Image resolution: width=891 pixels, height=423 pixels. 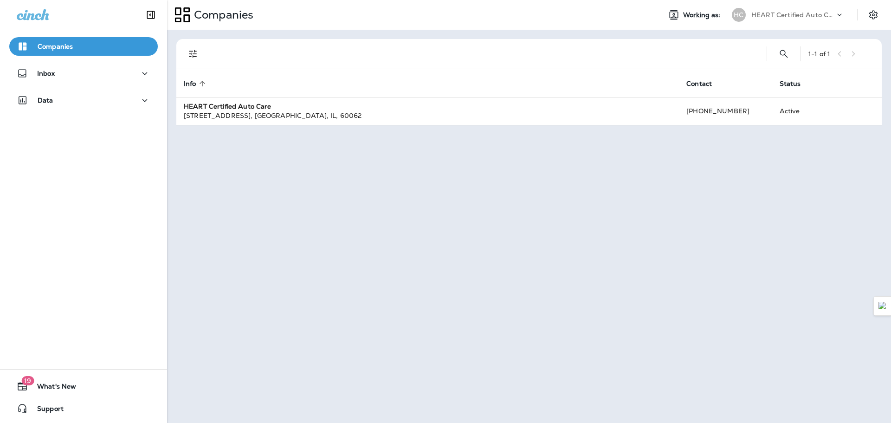 I want to click on strong: HEART Certified Auto Care, so click(x=227, y=106).